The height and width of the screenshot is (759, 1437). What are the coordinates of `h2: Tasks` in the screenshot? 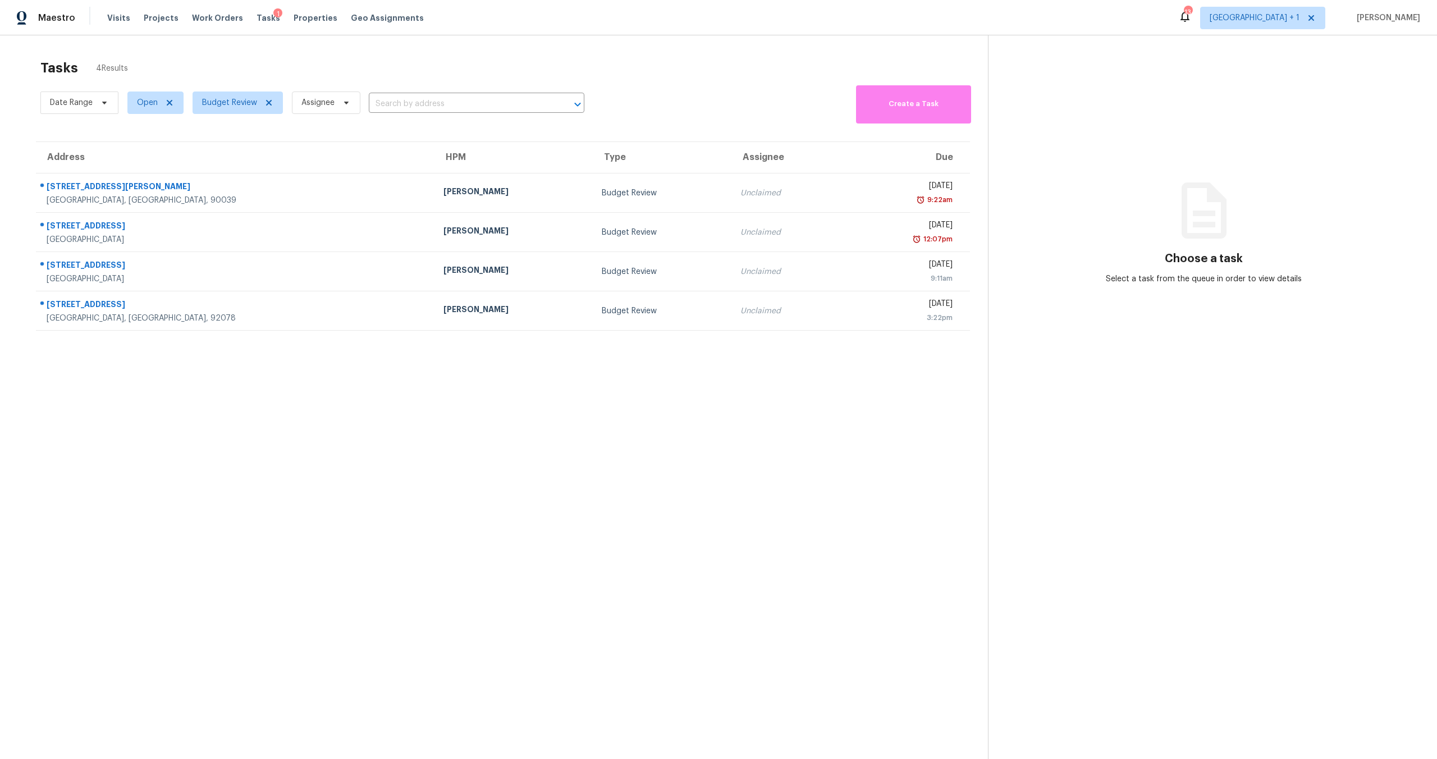 It's located at (59, 68).